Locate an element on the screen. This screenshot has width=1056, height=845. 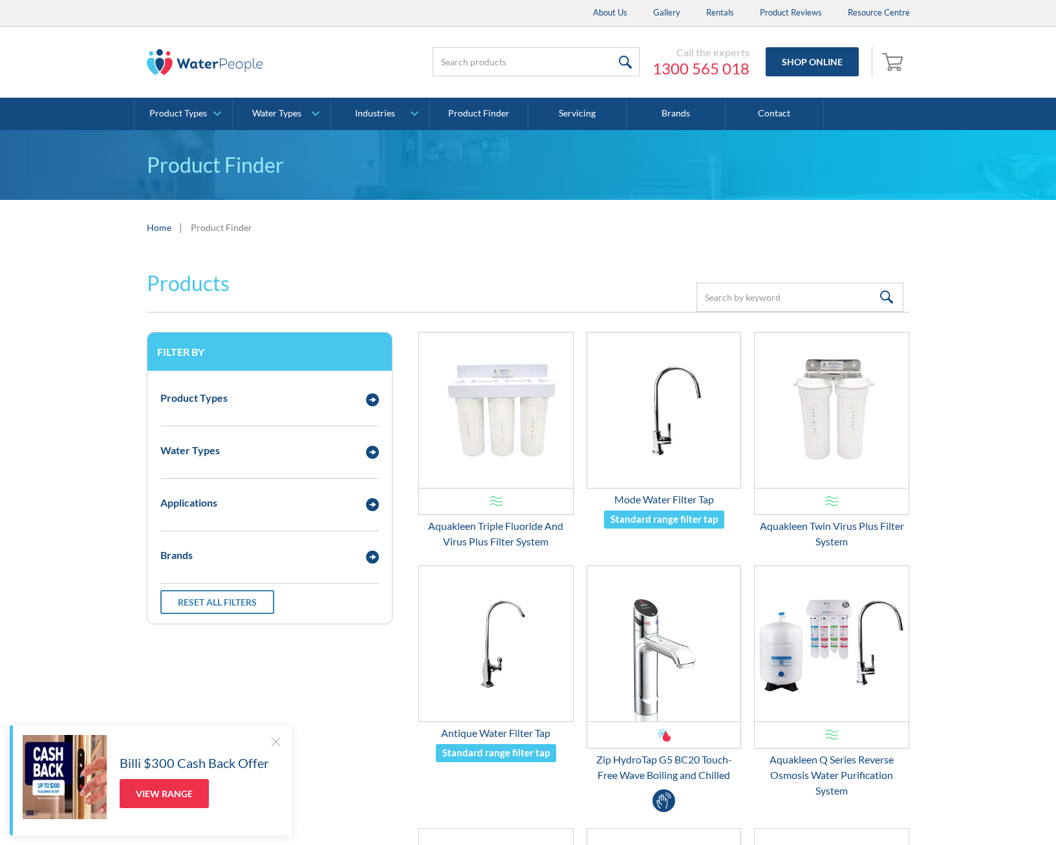
a: Water Types is located at coordinates (281, 114).